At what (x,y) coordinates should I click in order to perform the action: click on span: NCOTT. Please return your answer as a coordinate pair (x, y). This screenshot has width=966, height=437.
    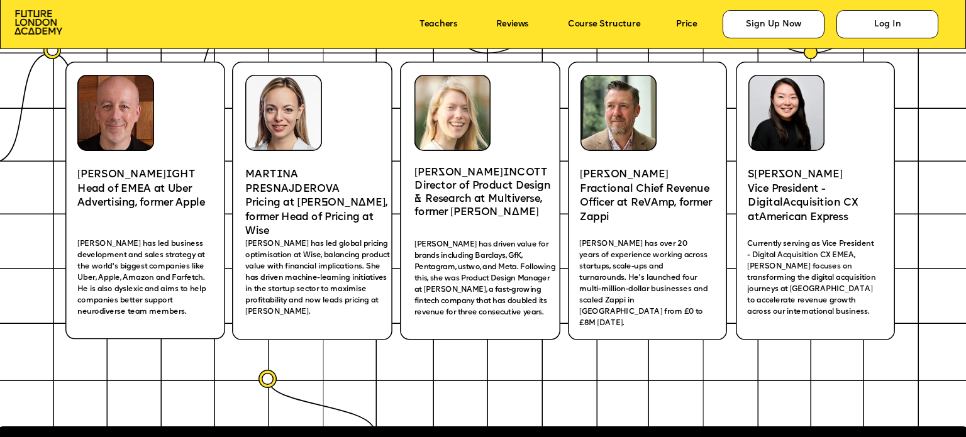
    Looking at the image, I should click on (528, 173).